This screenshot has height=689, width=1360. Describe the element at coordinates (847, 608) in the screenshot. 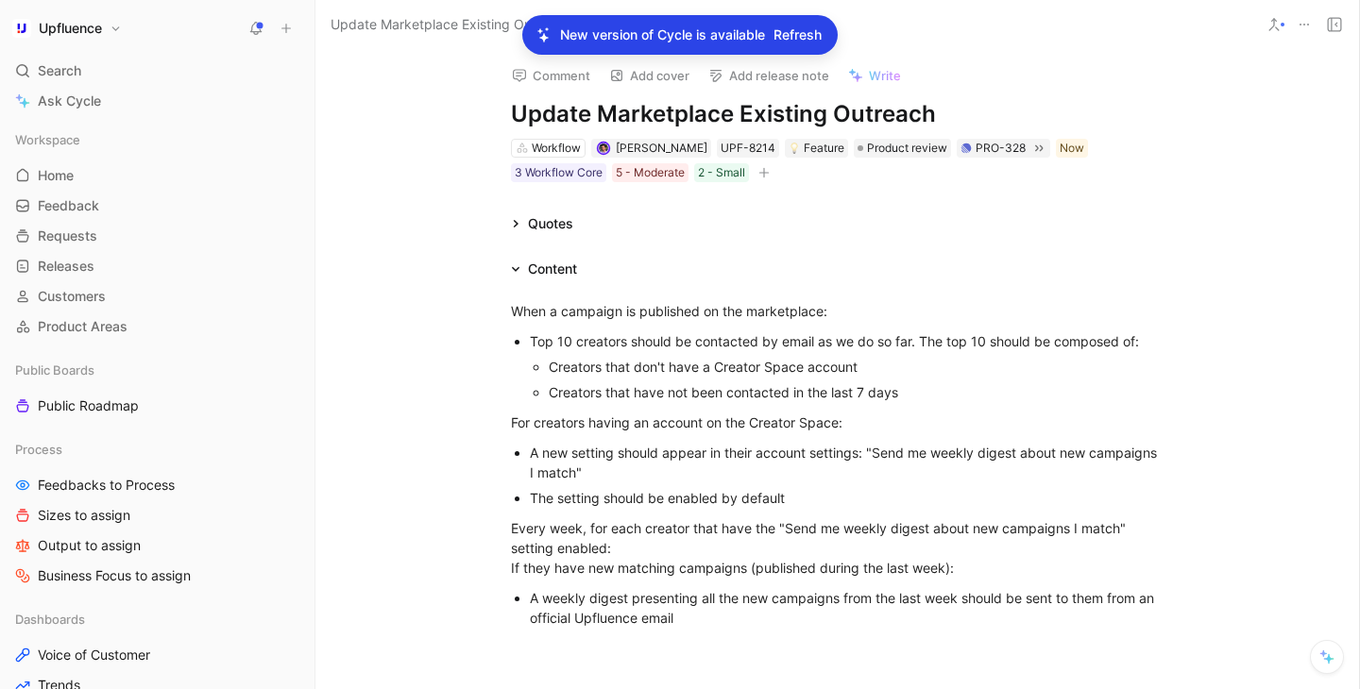

I see `div: A weekly digest presenting all the new campaigns from the last week should be sent to them from a...` at that location.